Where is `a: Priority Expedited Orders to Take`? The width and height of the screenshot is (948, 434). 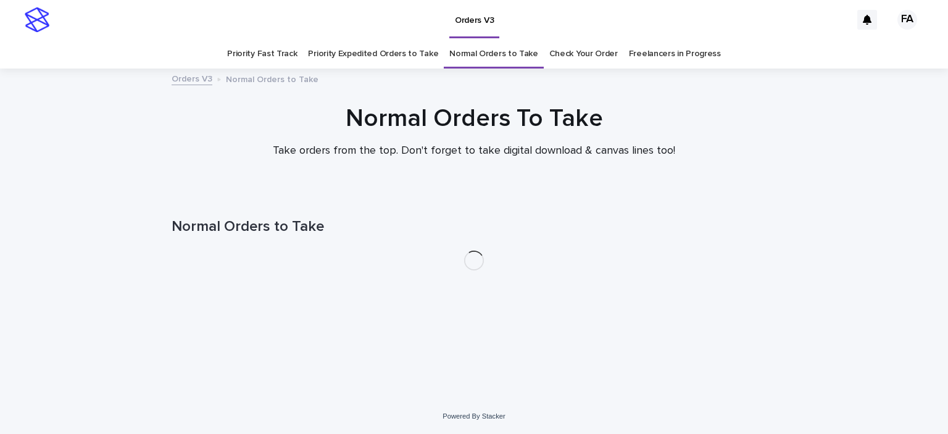 a: Priority Expedited Orders to Take is located at coordinates (373, 54).